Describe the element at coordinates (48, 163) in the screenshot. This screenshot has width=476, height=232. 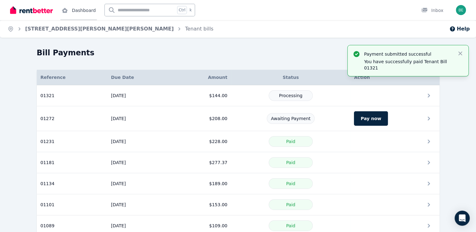
I see `span: 01181` at that location.